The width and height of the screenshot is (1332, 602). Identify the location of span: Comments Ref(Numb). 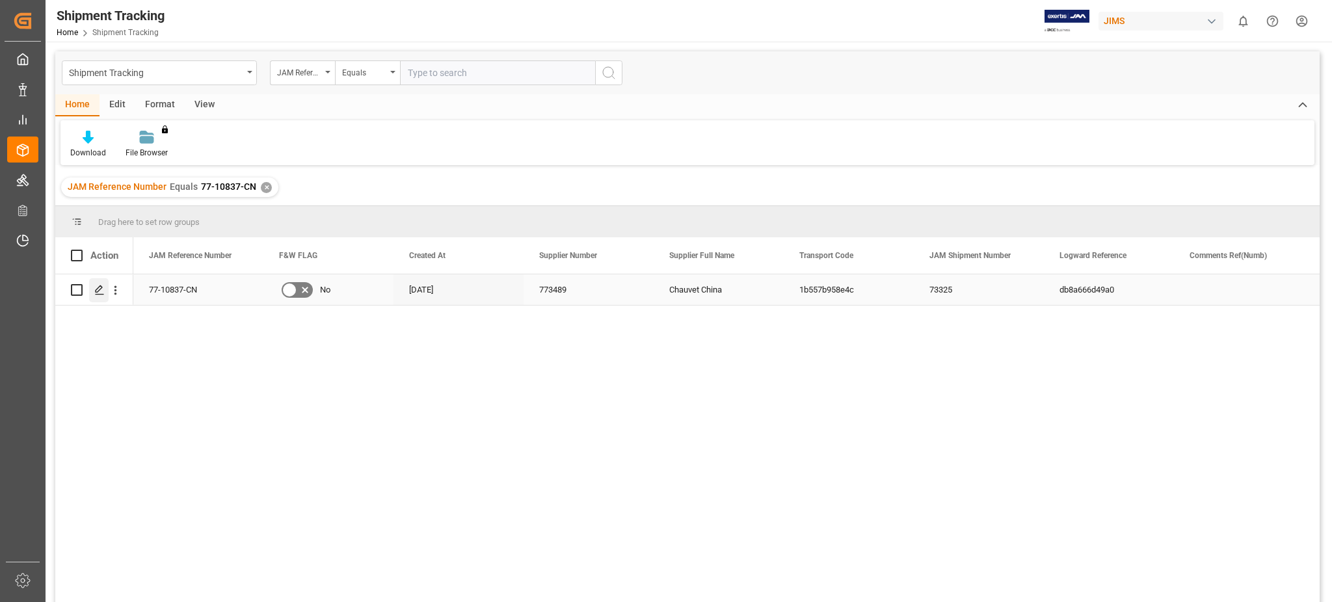
(1228, 256).